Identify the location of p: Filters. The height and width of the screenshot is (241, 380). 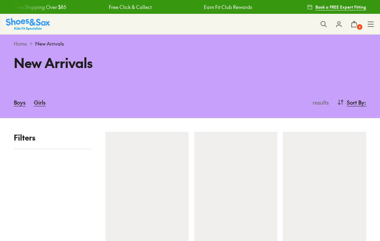
(52, 137).